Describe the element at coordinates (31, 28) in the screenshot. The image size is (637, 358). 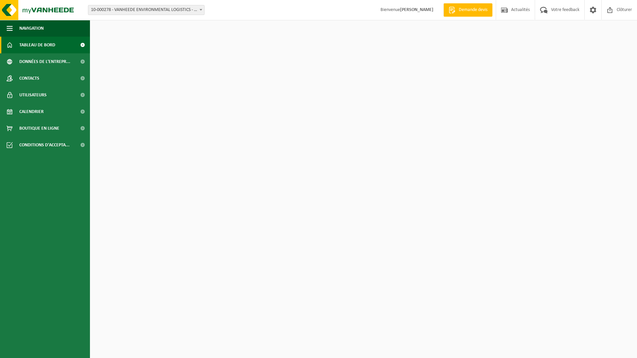
I see `span: Navigation` at that location.